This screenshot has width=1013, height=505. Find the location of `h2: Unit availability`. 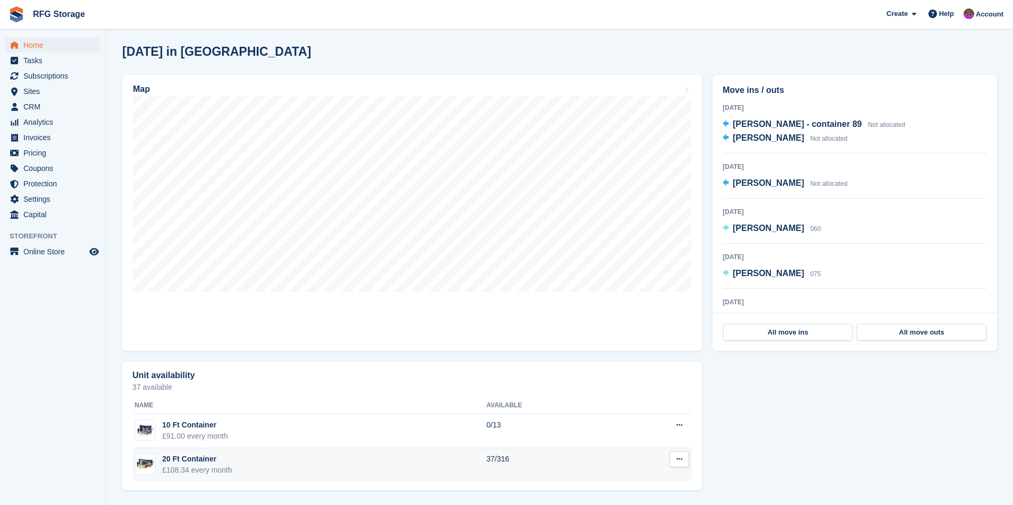

h2: Unit availability is located at coordinates (163, 376).